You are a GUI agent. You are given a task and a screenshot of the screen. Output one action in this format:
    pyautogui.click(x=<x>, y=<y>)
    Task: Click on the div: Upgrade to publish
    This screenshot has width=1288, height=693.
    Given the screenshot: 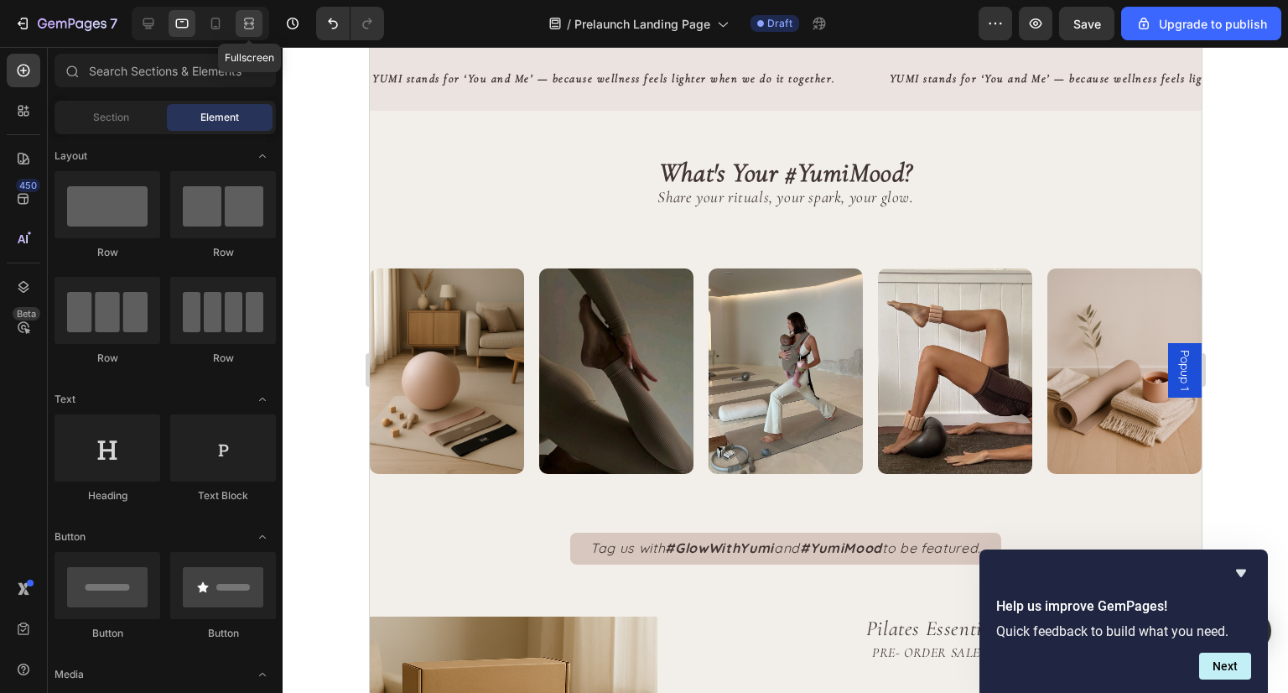 What is the action you would take?
    pyautogui.click(x=1201, y=23)
    